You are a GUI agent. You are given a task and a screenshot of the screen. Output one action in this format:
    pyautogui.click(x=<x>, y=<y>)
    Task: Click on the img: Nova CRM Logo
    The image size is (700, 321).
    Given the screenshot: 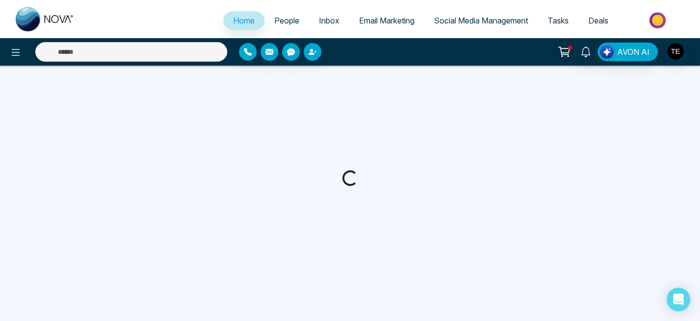 What is the action you would take?
    pyautogui.click(x=45, y=19)
    